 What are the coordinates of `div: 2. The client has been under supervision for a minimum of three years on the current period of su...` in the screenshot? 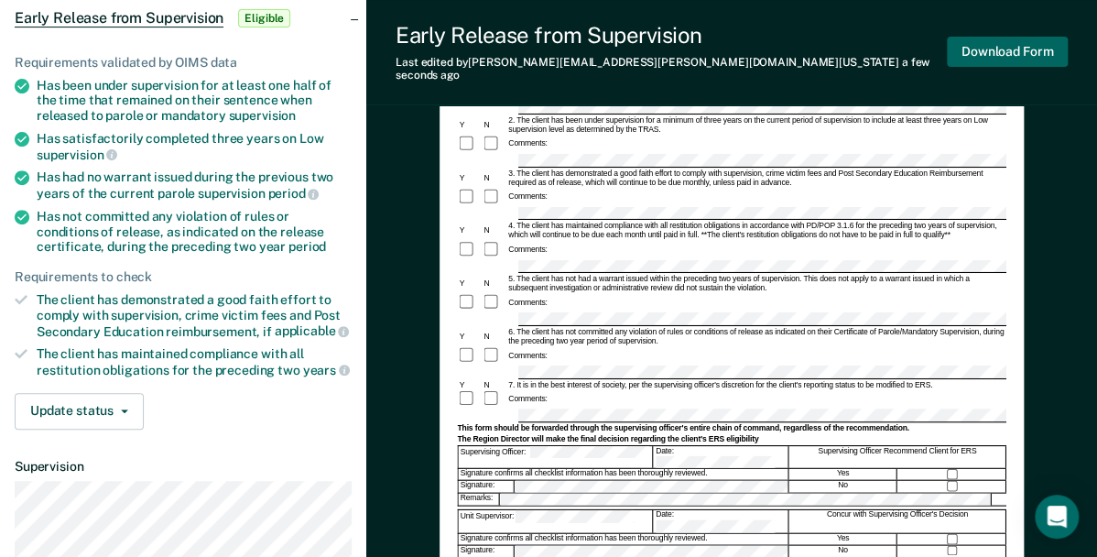 It's located at (756, 124).